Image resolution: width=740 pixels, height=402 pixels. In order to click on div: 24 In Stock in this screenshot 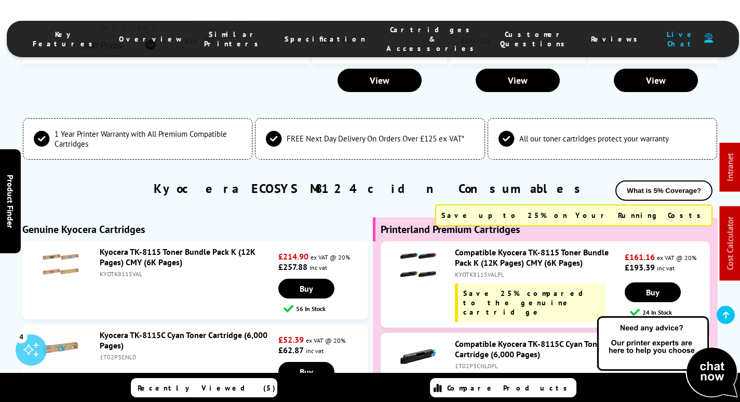, I will do `click(670, 312)`.